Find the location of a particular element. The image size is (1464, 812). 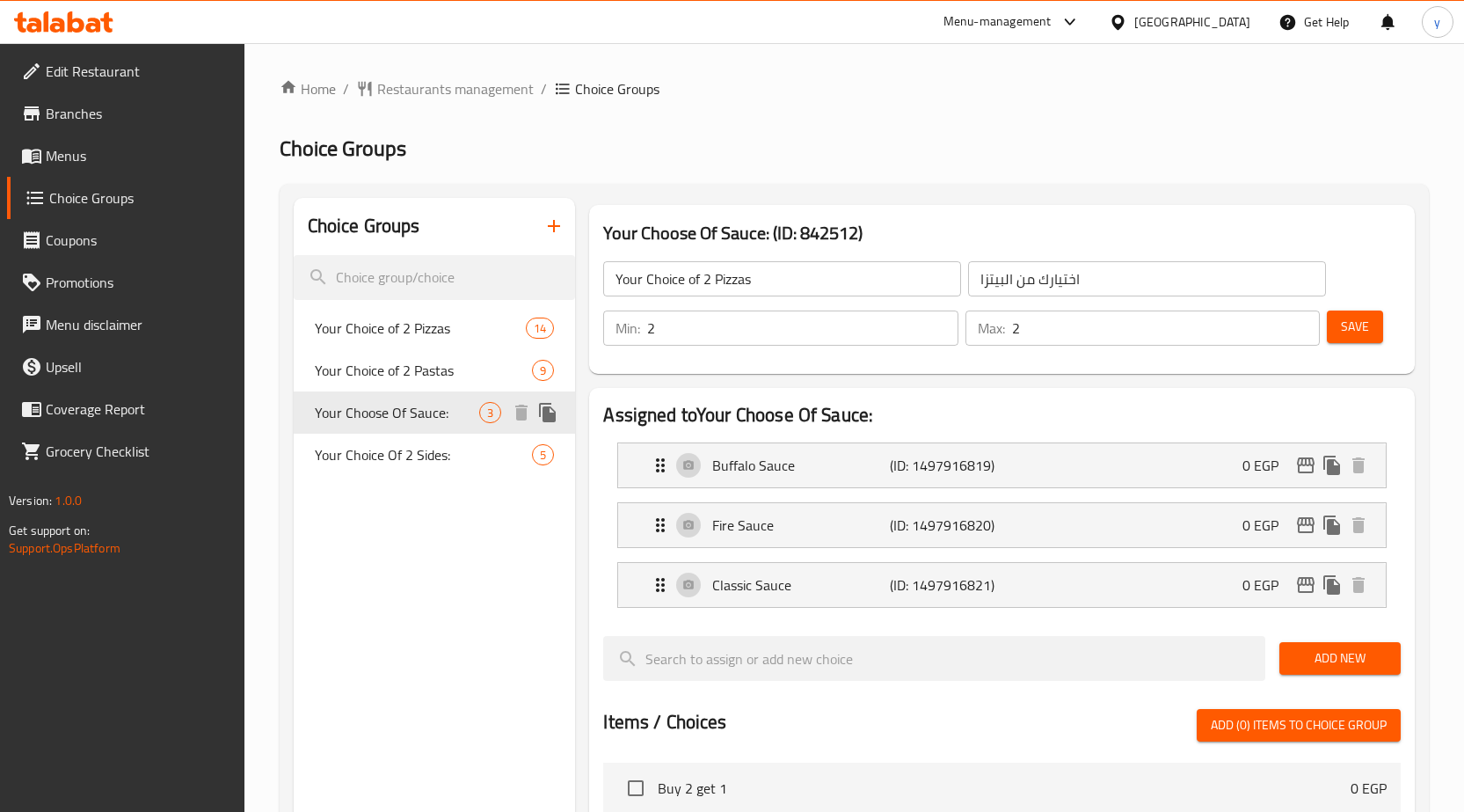

span: Upsell is located at coordinates (138, 367).